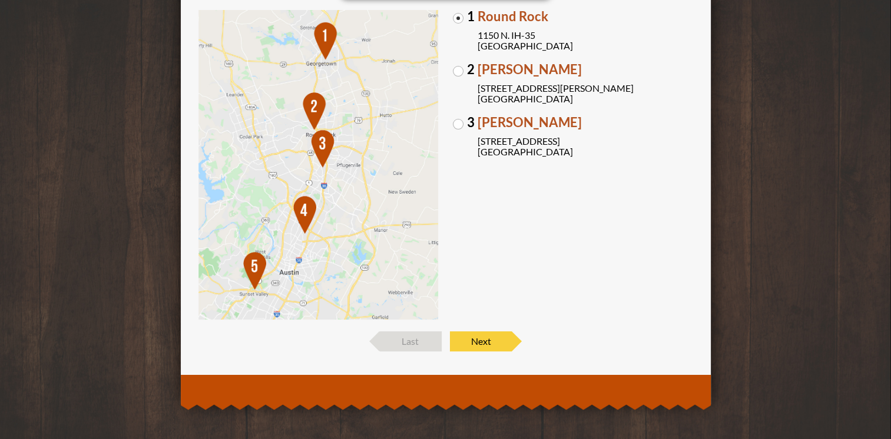  I want to click on span: Round Rock, so click(585, 16).